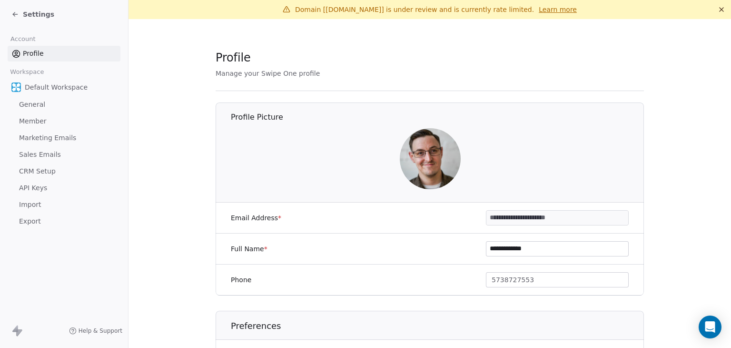 The width and height of the screenshot is (731, 348). I want to click on a: Member, so click(64, 121).